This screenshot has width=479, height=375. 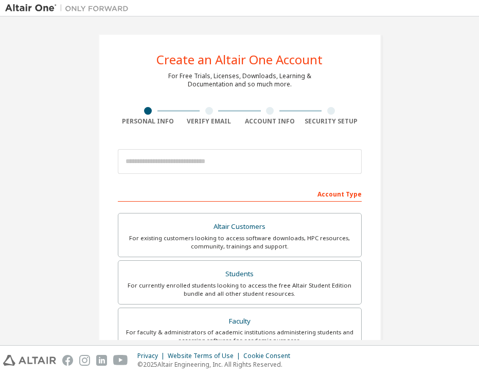 What do you see at coordinates (240, 274) in the screenshot?
I see `div: Students` at bounding box center [240, 274].